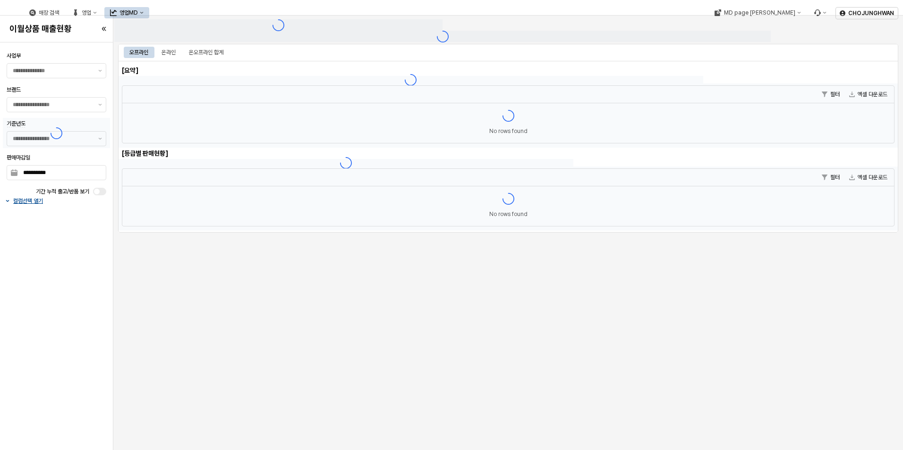  I want to click on span: 사업부, so click(14, 56).